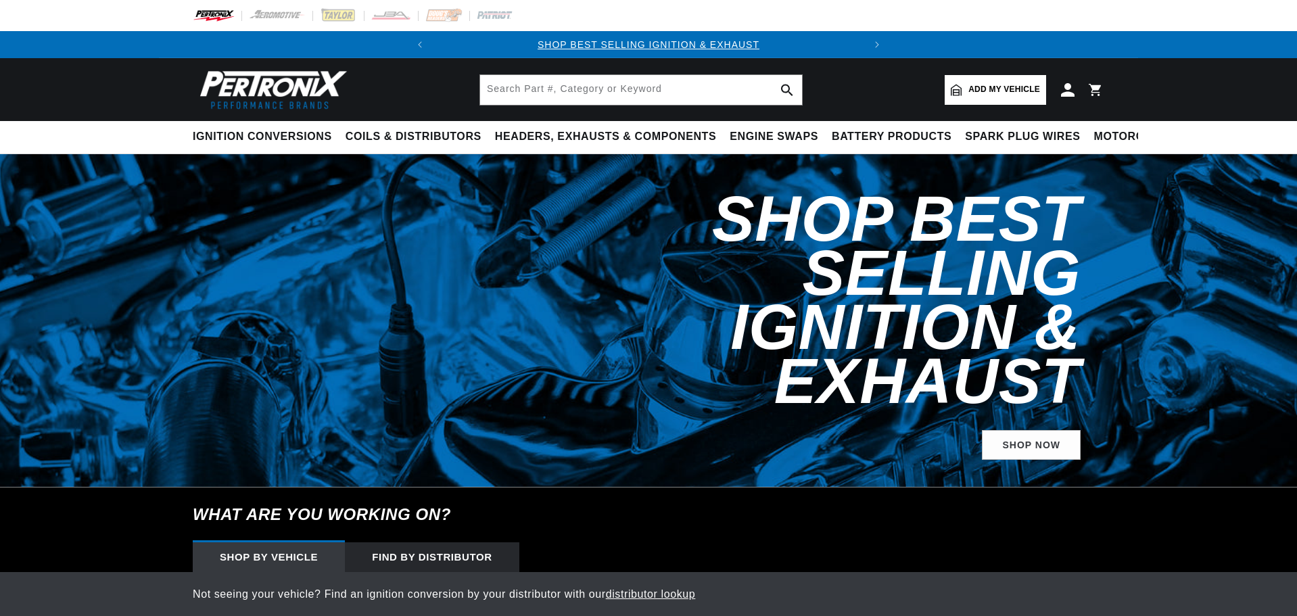  What do you see at coordinates (648, 45) in the screenshot?
I see `slideshow-component: Translation missing: en.sections.announcements.announcement_bar` at bounding box center [648, 45].